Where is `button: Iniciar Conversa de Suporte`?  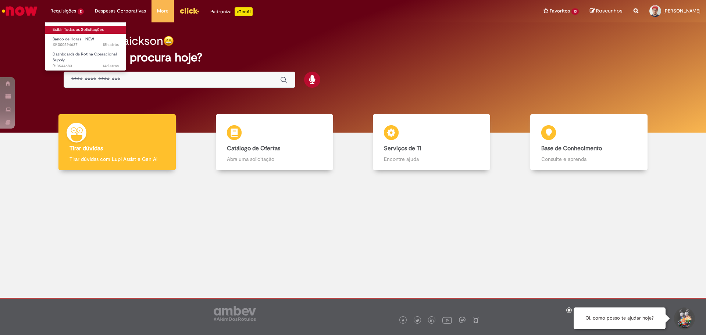
button: Iniciar Conversa de Suporte is located at coordinates (684, 319).